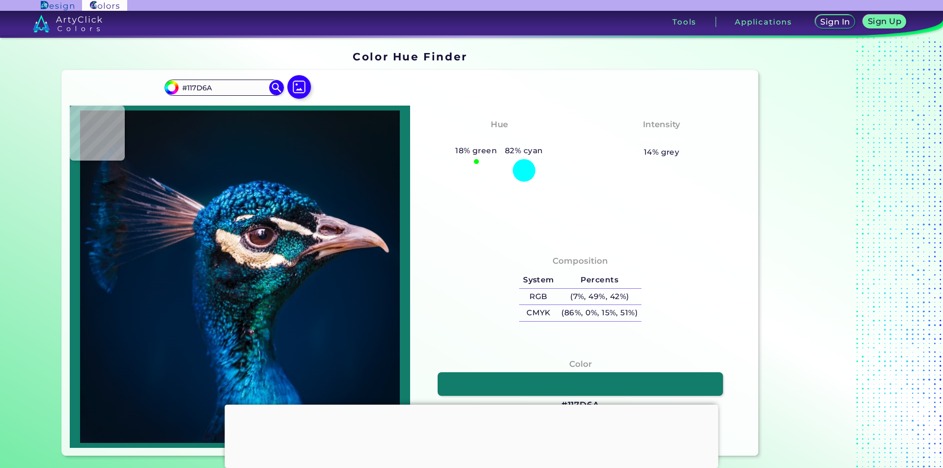 This screenshot has width=943, height=468. Describe the element at coordinates (538, 297) in the screenshot. I see `h5: RGB` at that location.